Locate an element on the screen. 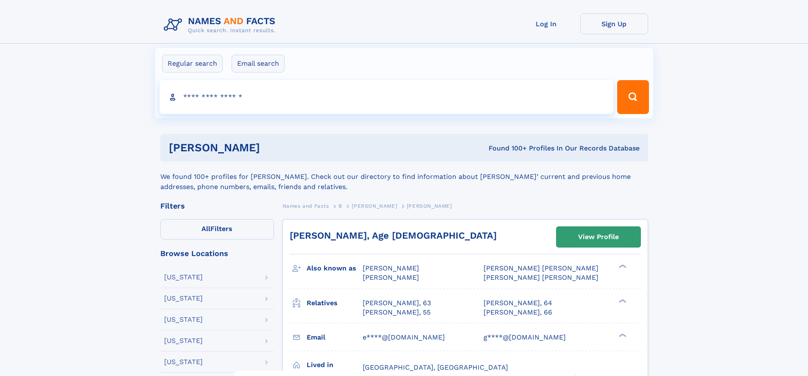 The width and height of the screenshot is (808, 376). div: Found 100+ Profiles In Our Records Database is located at coordinates (507, 148).